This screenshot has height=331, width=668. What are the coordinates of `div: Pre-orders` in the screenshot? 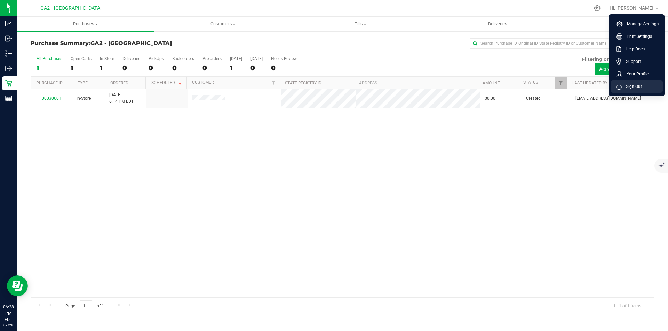 It's located at (212, 59).